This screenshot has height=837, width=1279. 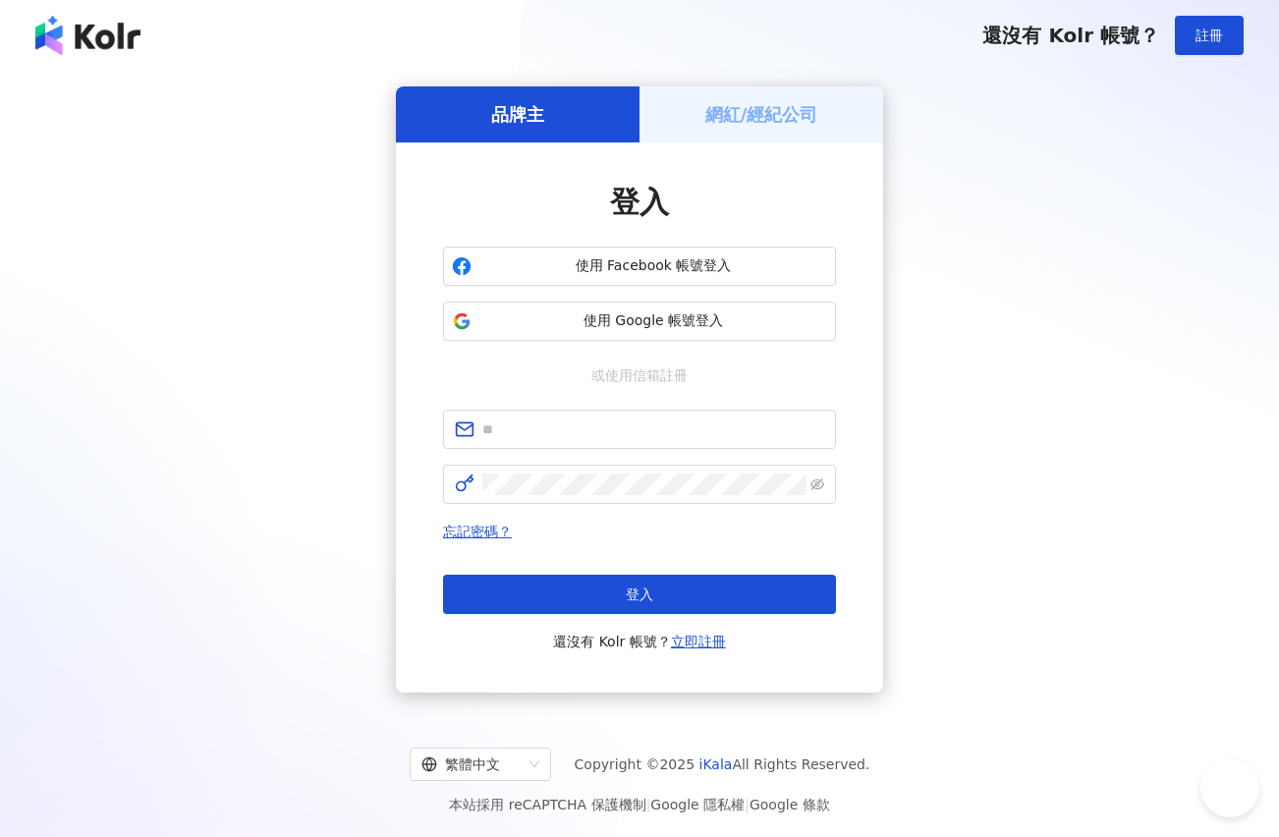 What do you see at coordinates (1209, 35) in the screenshot?
I see `button: 註冊` at bounding box center [1209, 35].